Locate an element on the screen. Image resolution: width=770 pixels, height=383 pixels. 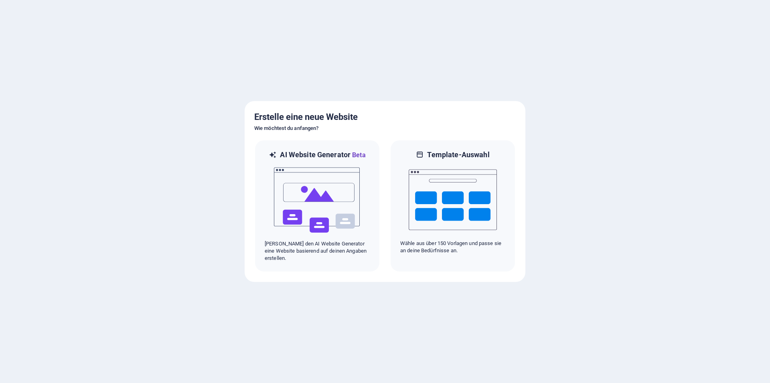
span: Beta is located at coordinates (358, 155).